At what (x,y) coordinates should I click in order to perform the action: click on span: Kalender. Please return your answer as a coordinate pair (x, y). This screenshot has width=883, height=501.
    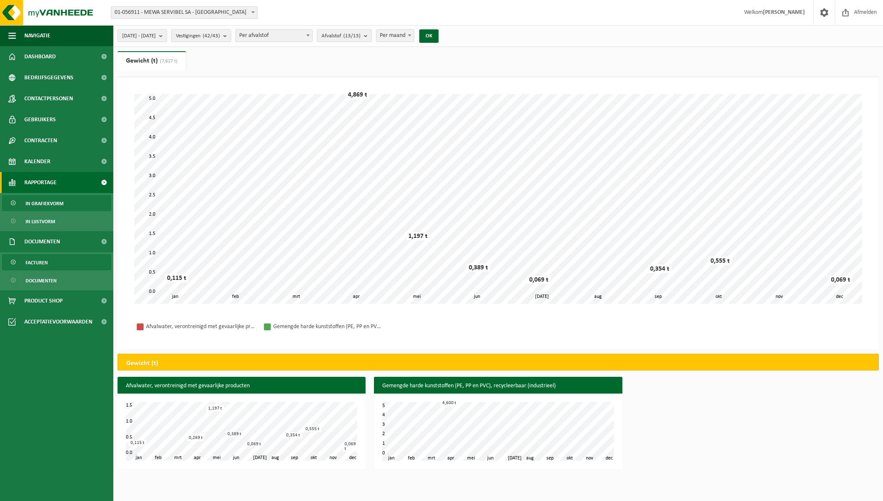
    Looking at the image, I should click on (37, 162).